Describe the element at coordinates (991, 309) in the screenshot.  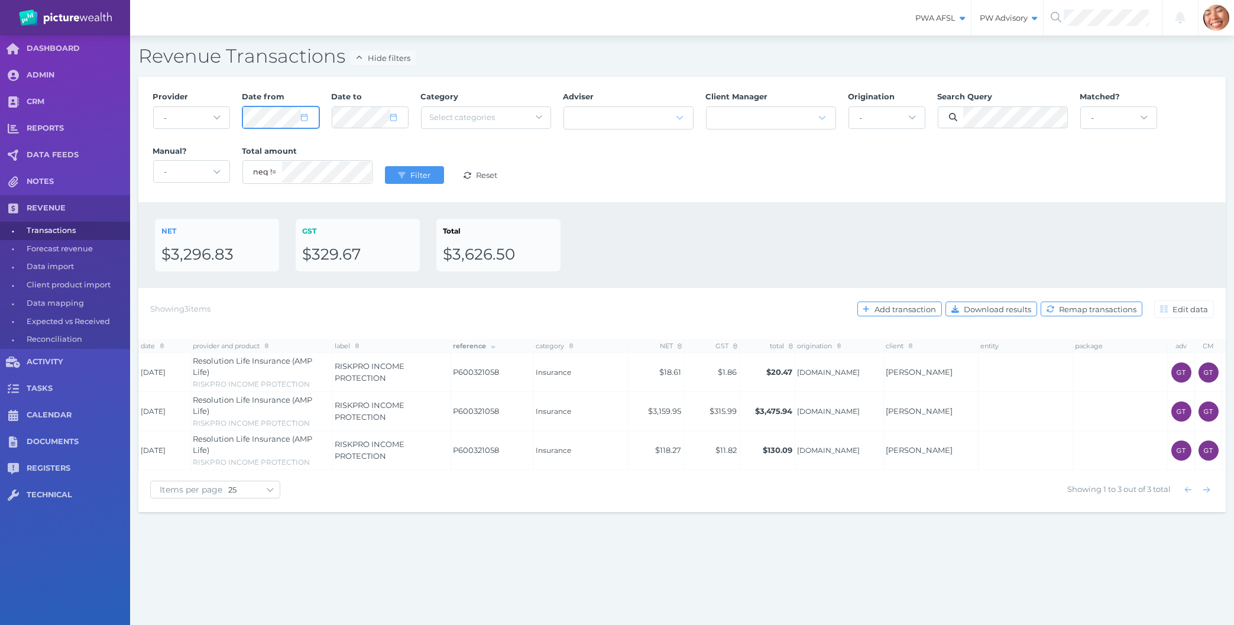
I see `button: Download results` at that location.